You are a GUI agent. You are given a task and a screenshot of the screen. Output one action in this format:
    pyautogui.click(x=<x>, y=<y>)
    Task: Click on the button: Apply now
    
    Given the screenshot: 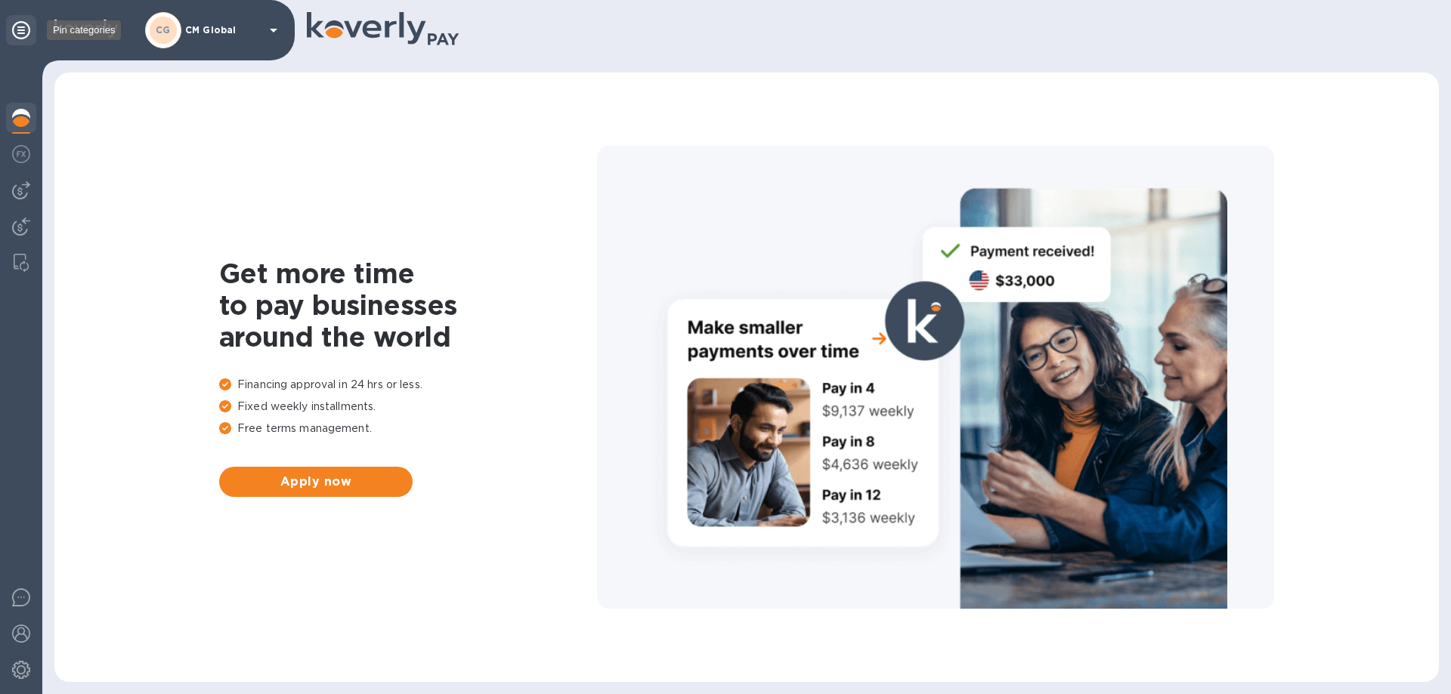 What is the action you would take?
    pyautogui.click(x=316, y=482)
    